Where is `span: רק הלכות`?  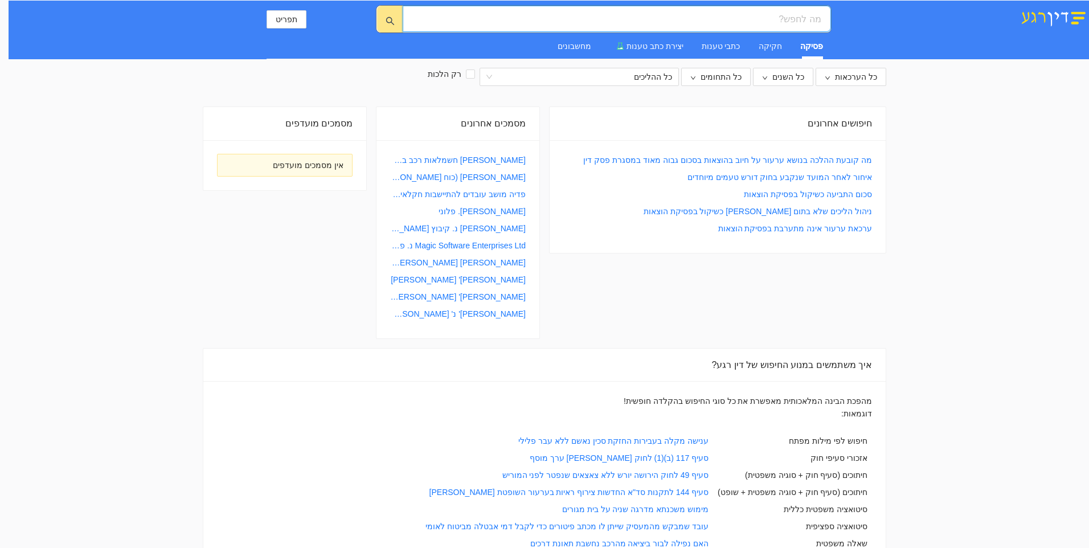 span: רק הלכות is located at coordinates (444, 74).